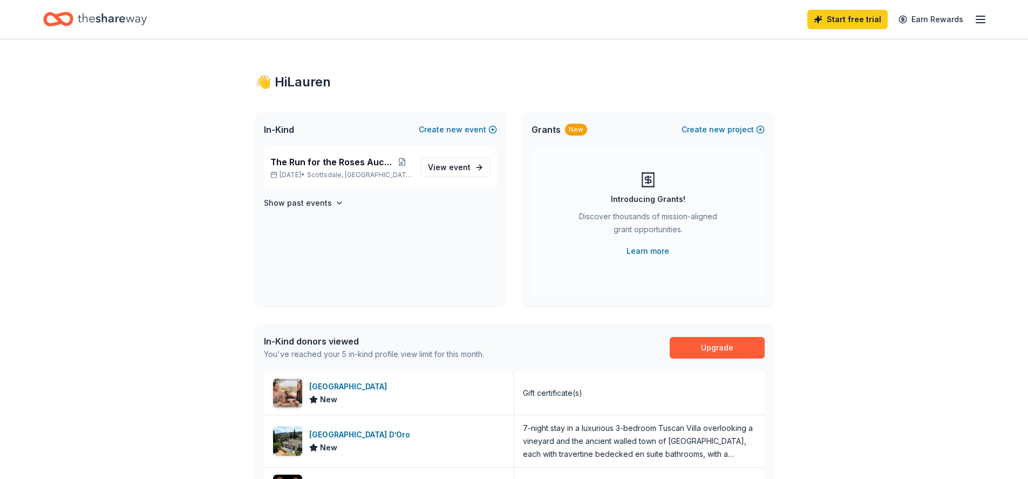 The image size is (1028, 479). I want to click on a: Learn more, so click(648, 251).